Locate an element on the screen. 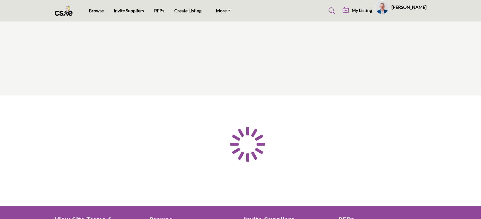 This screenshot has width=481, height=219. a: RFPs is located at coordinates (159, 10).